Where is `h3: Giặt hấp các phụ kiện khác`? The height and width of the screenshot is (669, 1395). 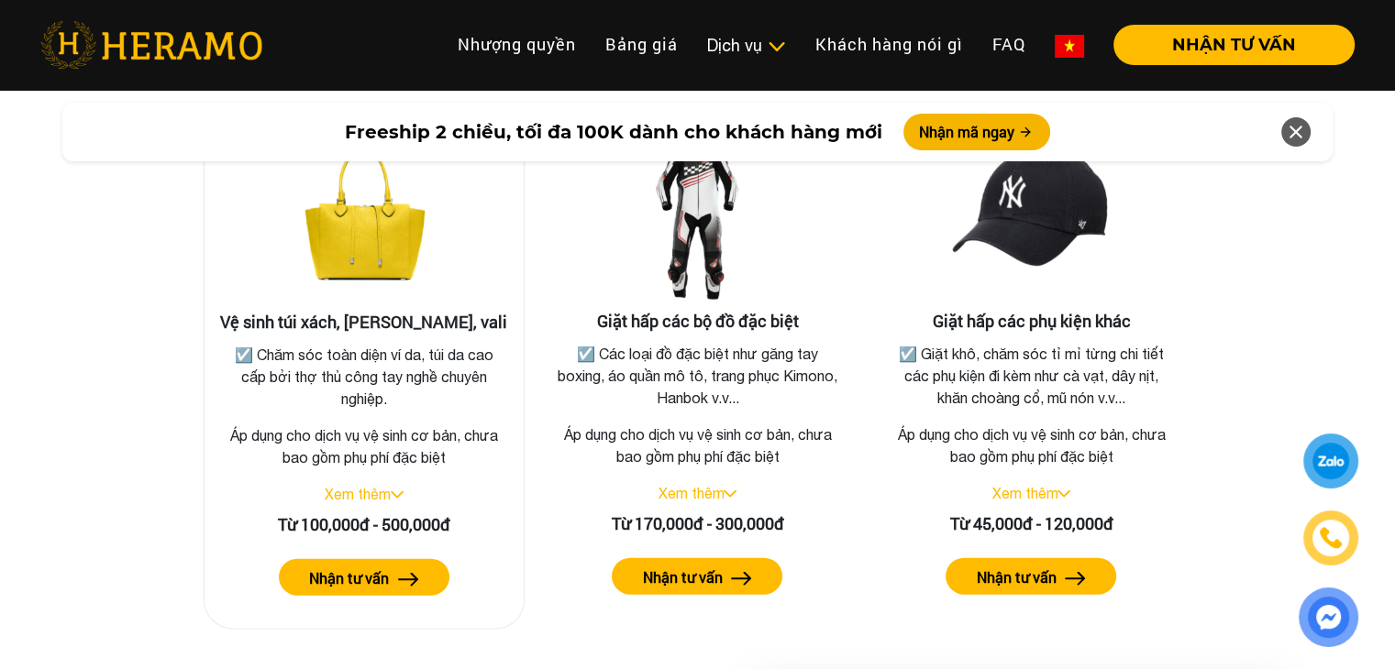 h3: Giặt hấp các phụ kiện khác is located at coordinates (1031, 322).